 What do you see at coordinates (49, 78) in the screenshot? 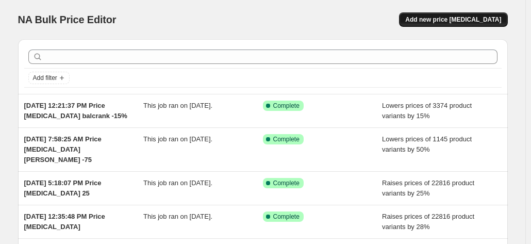
I see `button: Add filter` at bounding box center [49, 78].